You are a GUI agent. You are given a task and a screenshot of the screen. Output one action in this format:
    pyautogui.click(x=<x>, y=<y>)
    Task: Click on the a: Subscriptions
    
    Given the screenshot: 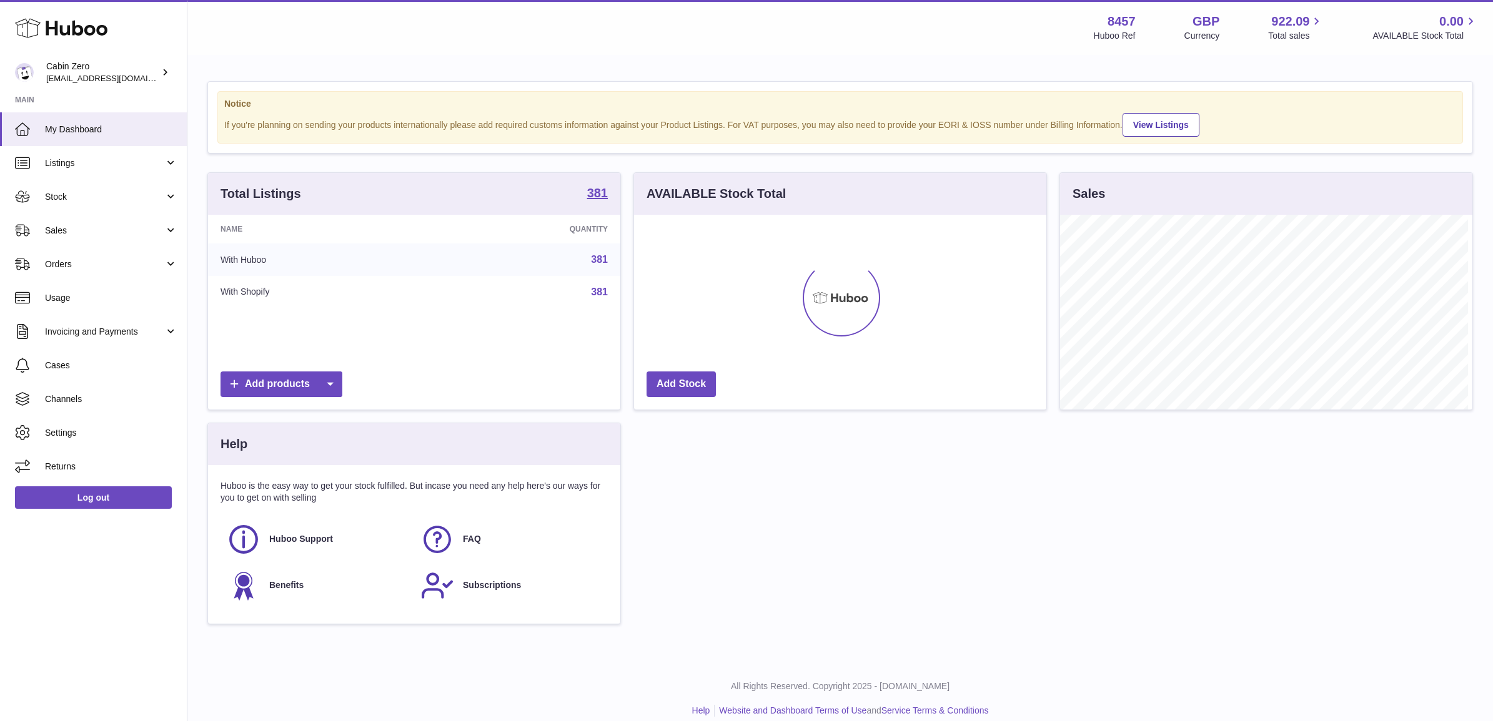 What is the action you would take?
    pyautogui.click(x=511, y=586)
    